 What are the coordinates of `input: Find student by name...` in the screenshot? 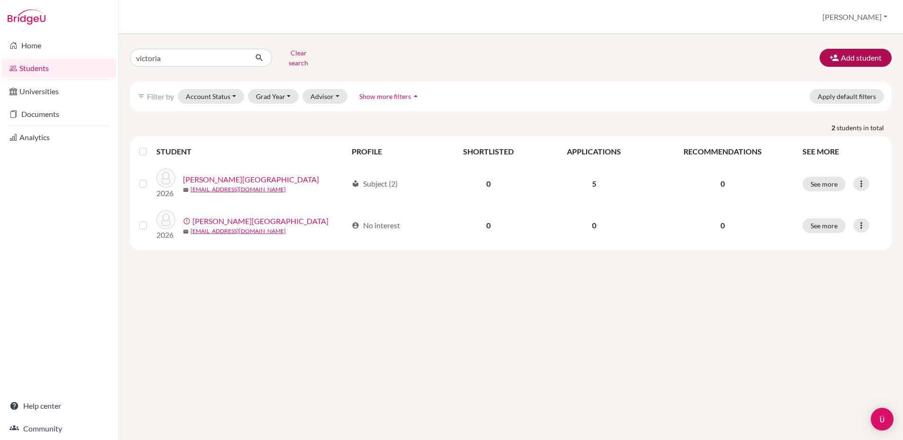 It's located at (189, 58).